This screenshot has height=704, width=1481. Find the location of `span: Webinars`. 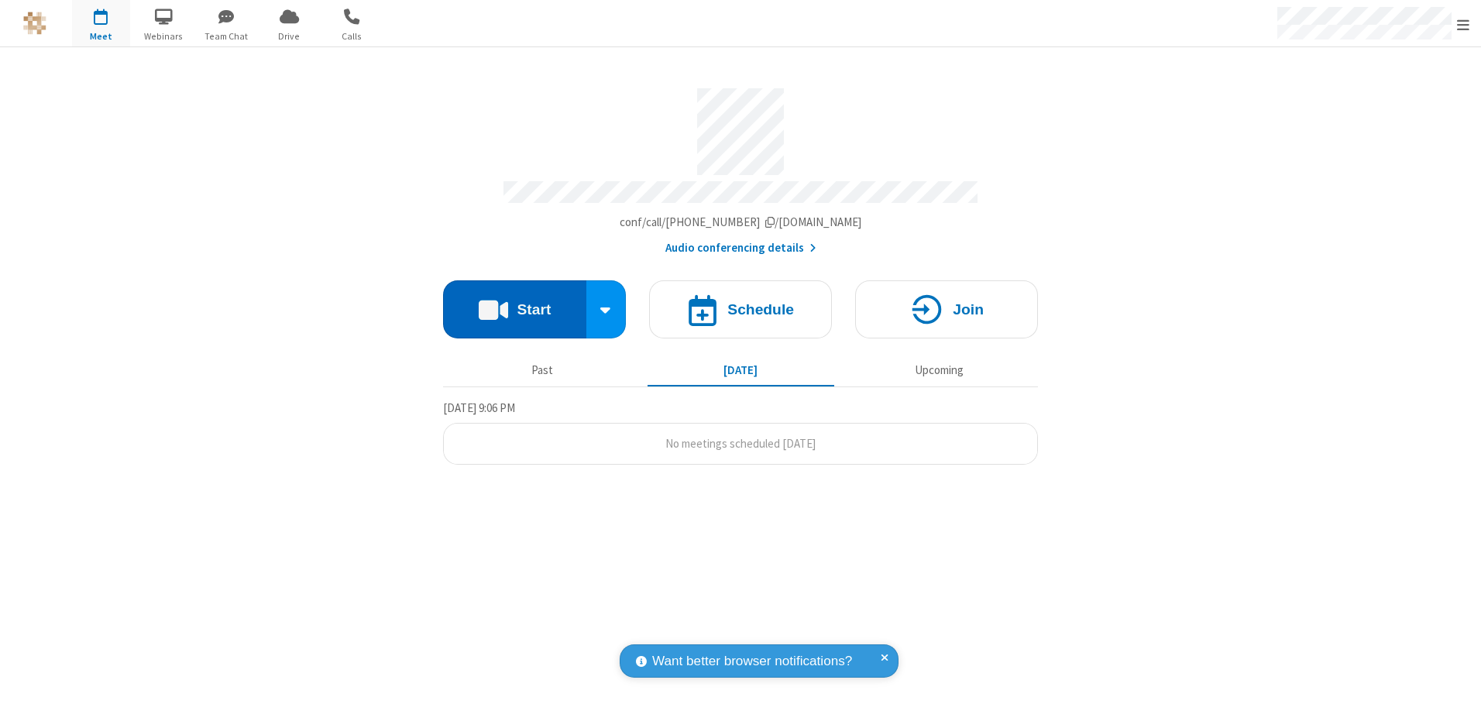

span: Webinars is located at coordinates (163, 36).